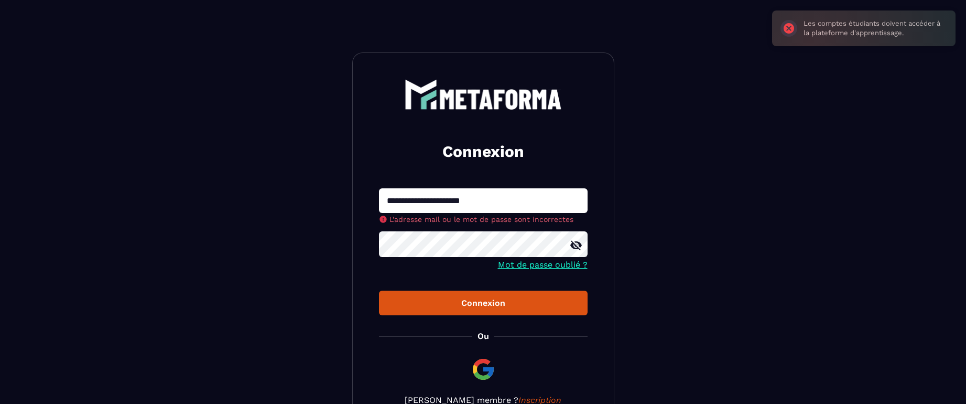 The height and width of the screenshot is (404, 966). Describe the element at coordinates (483, 303) in the screenshot. I see `div: Connexion` at that location.